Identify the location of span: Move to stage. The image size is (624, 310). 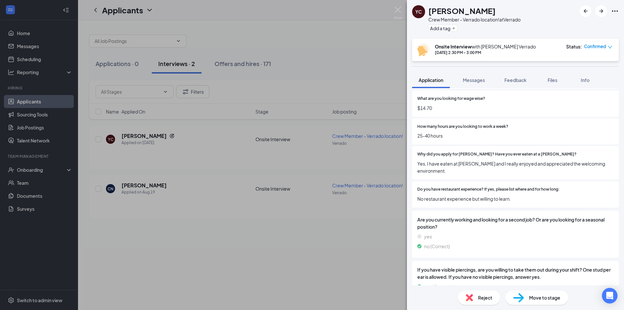
(545, 297).